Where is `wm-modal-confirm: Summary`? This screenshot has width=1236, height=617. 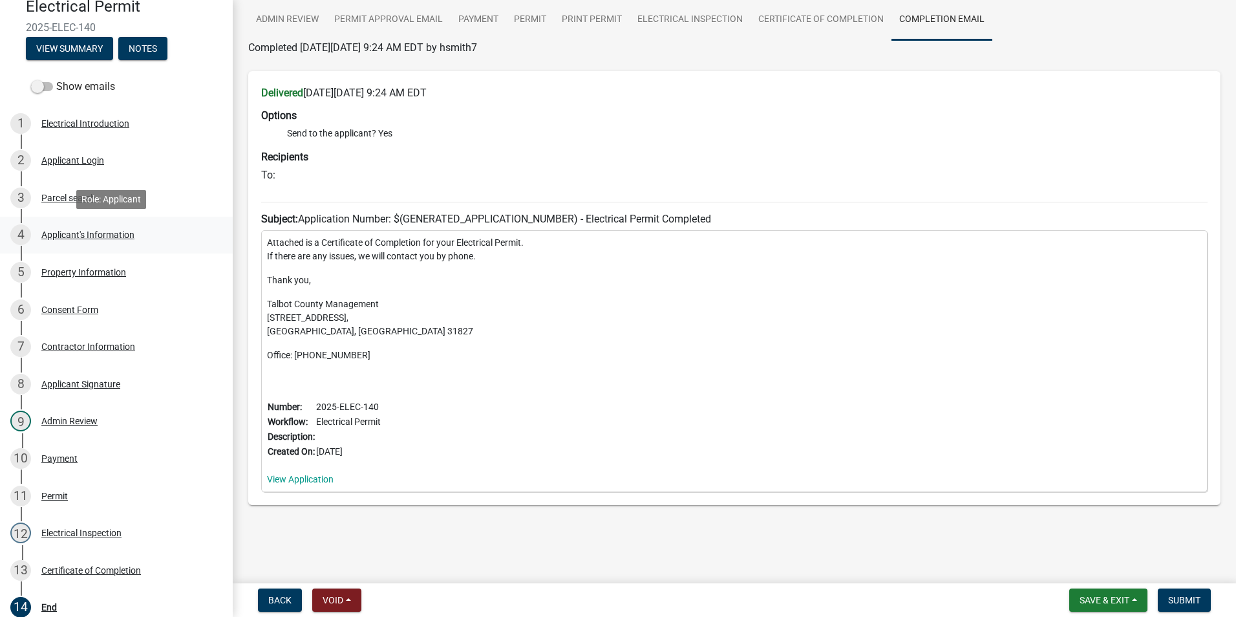 wm-modal-confirm: Summary is located at coordinates (69, 49).